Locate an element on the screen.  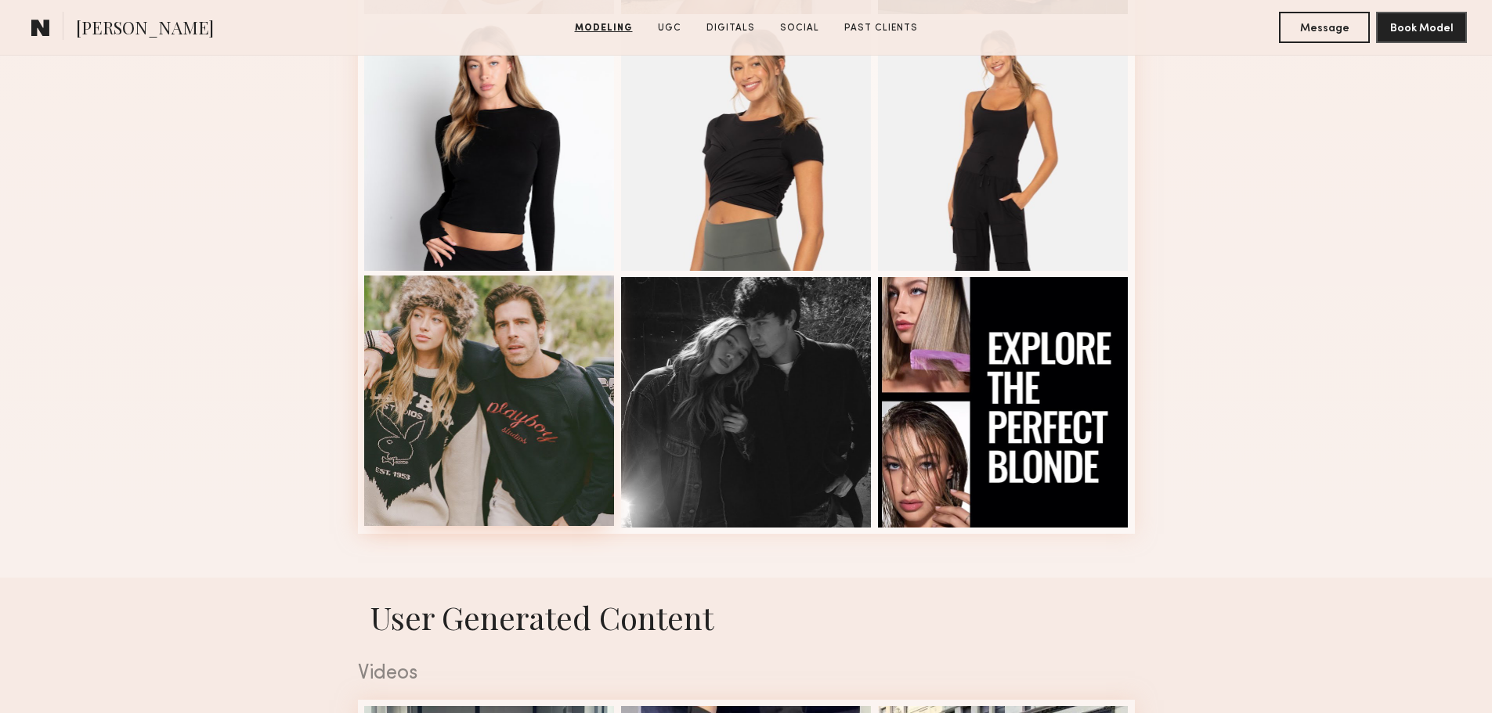
button: Book Model is located at coordinates (1421, 27).